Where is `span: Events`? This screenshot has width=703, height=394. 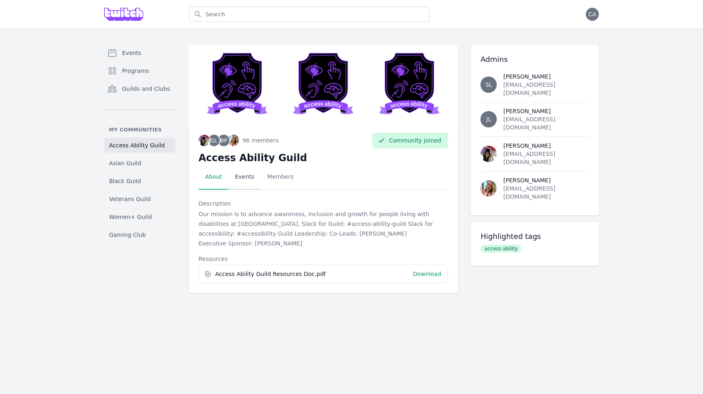
span: Events is located at coordinates (131, 53).